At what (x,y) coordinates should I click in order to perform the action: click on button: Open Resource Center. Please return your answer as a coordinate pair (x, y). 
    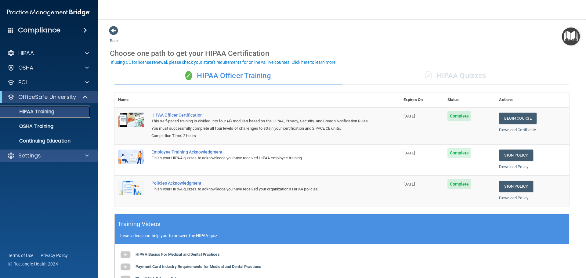
    Looking at the image, I should click on (571, 36).